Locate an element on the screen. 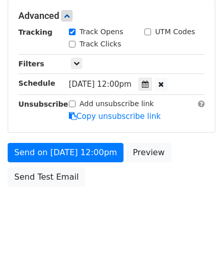  strong: Schedule is located at coordinates (37, 83).